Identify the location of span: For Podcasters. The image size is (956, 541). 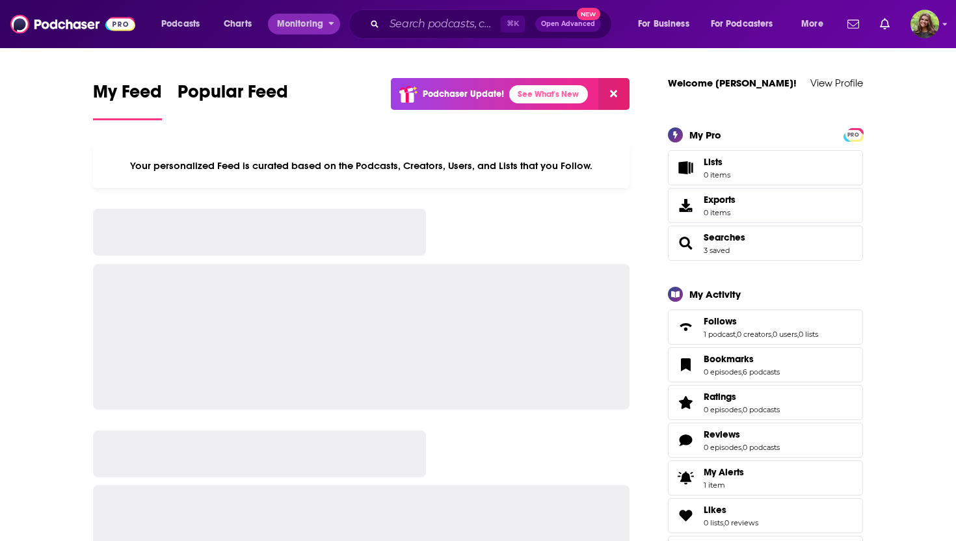
(742, 24).